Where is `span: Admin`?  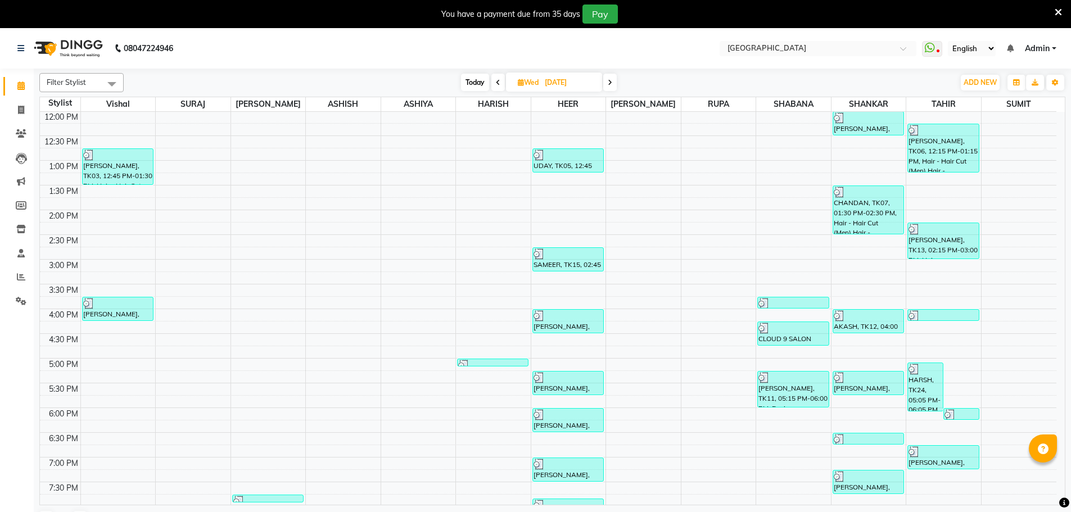
span: Admin is located at coordinates (1037, 48).